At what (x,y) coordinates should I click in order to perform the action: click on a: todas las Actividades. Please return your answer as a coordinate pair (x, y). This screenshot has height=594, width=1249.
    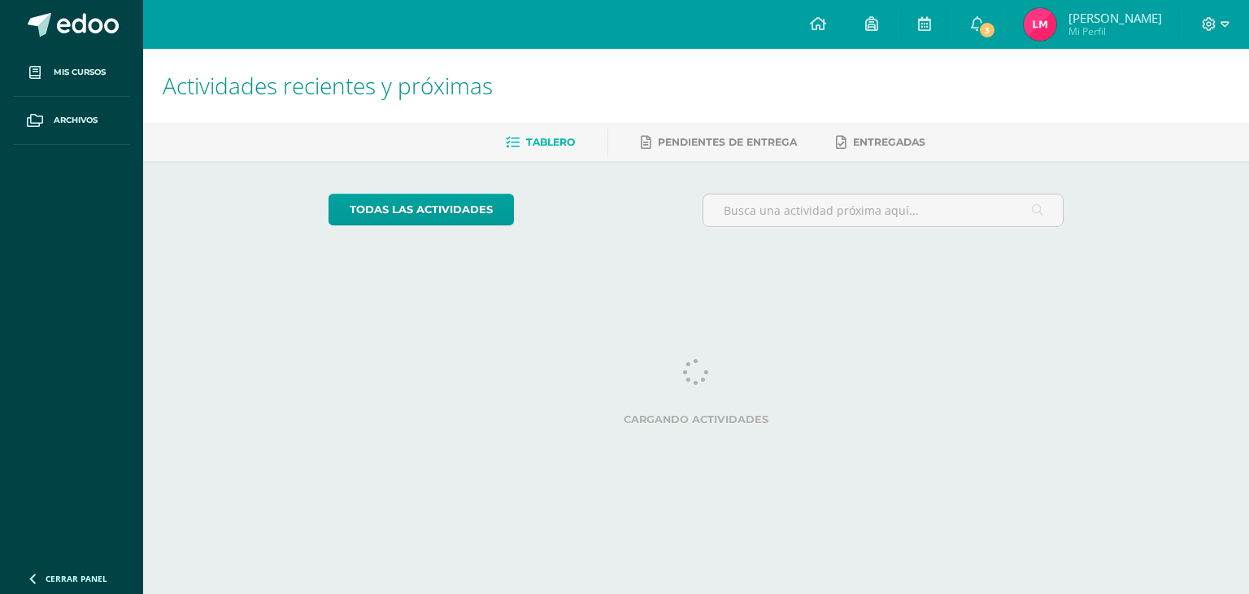
    Looking at the image, I should click on (421, 209).